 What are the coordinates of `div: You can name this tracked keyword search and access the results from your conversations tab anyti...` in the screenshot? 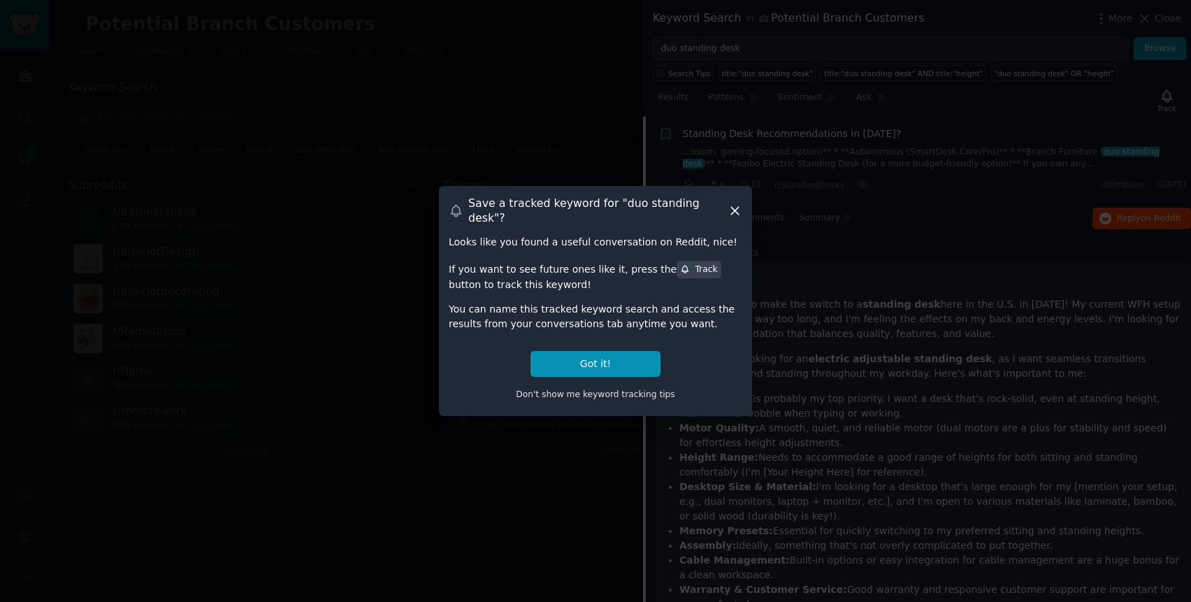 It's located at (596, 317).